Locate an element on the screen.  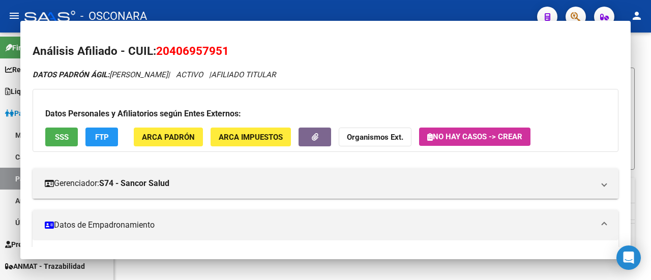
button: SSS is located at coordinates (62, 137).